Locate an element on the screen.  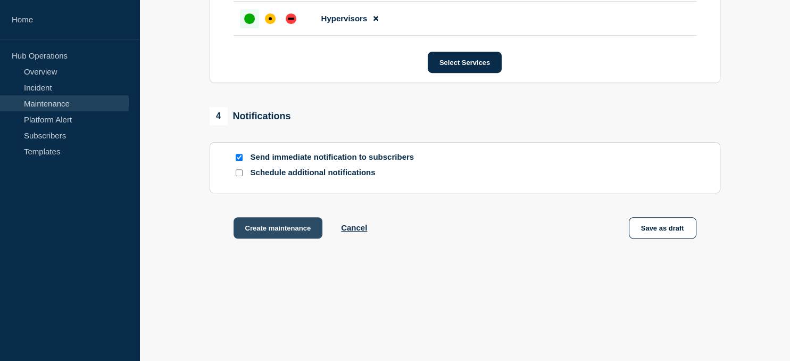
button: Save as draft is located at coordinates (663, 228).